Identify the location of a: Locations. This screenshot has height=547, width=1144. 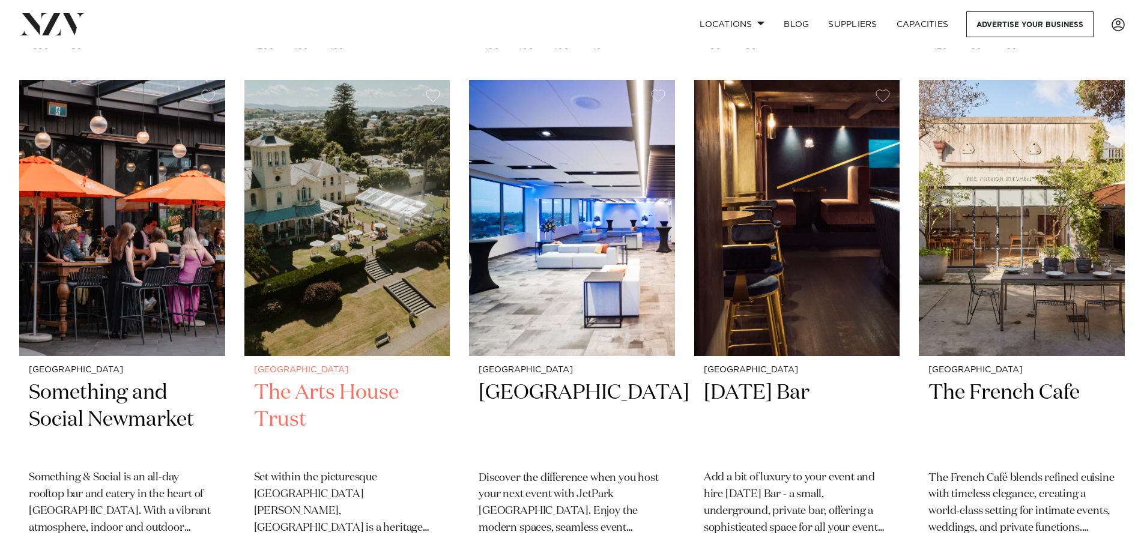
(732, 24).